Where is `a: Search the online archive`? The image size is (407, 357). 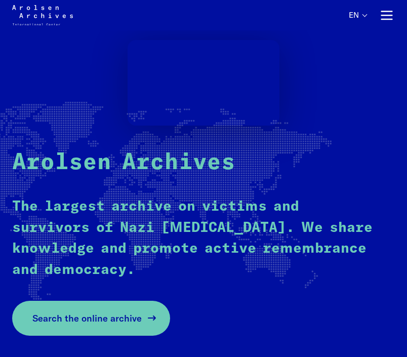 a: Search the online archive is located at coordinates (91, 318).